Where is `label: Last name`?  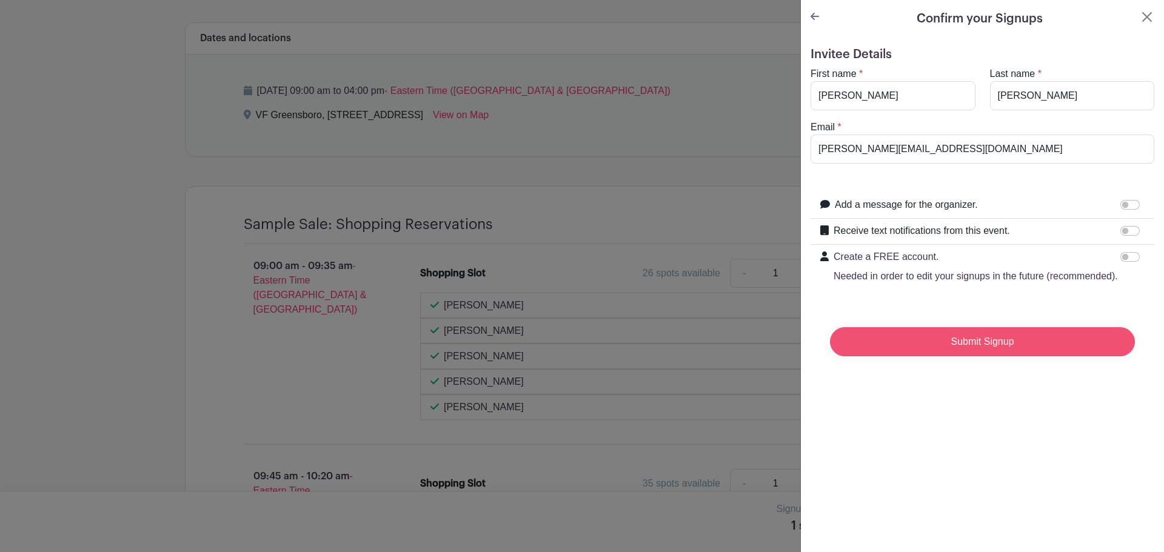
label: Last name is located at coordinates (1012, 74).